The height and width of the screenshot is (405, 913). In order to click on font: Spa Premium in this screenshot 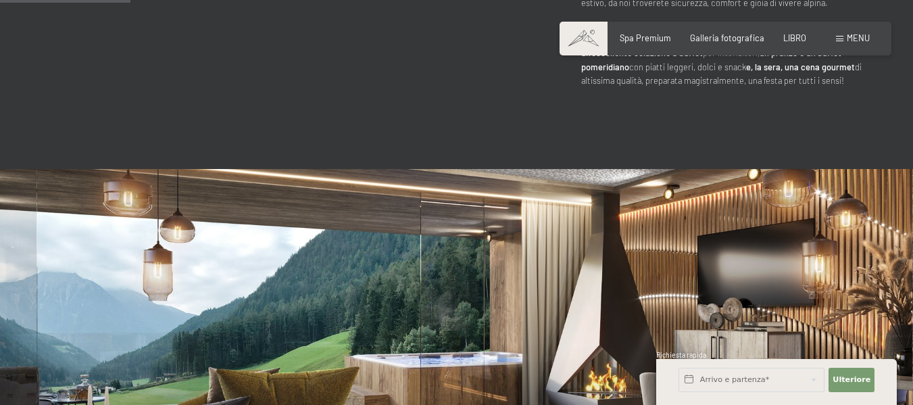, I will do `click(645, 38)`.